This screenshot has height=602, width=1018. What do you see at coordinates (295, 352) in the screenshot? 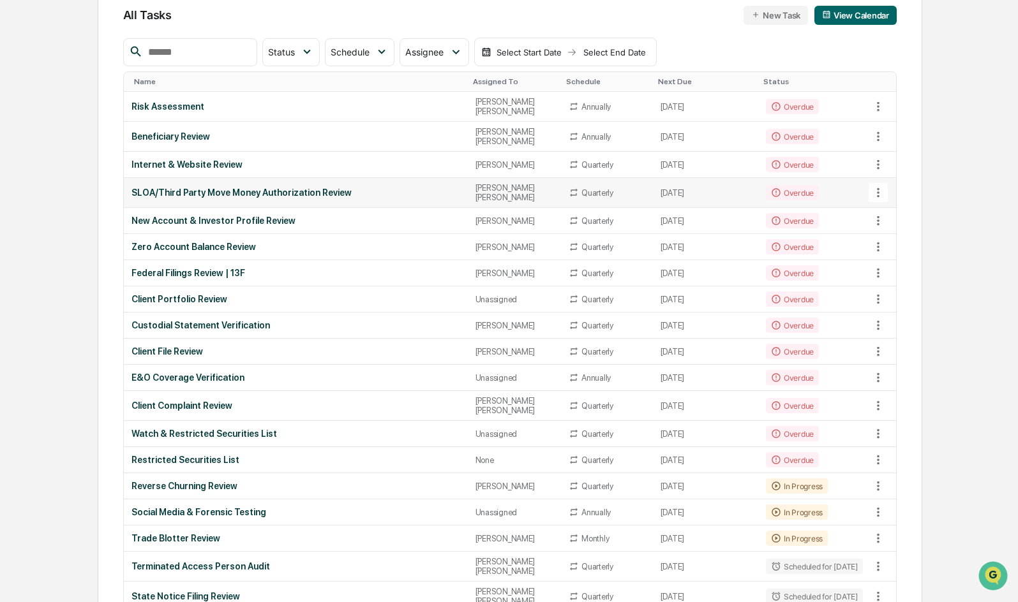
I see `div: Client File Review` at bounding box center [295, 352].